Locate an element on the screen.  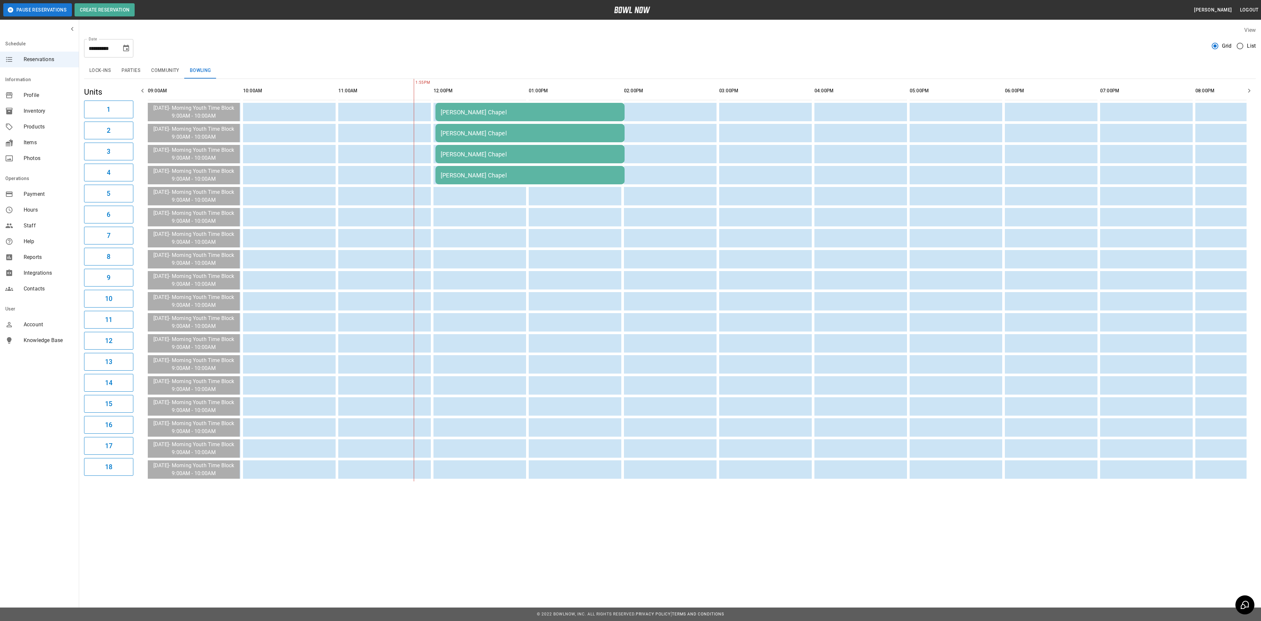
button: 5 is located at coordinates (109, 193).